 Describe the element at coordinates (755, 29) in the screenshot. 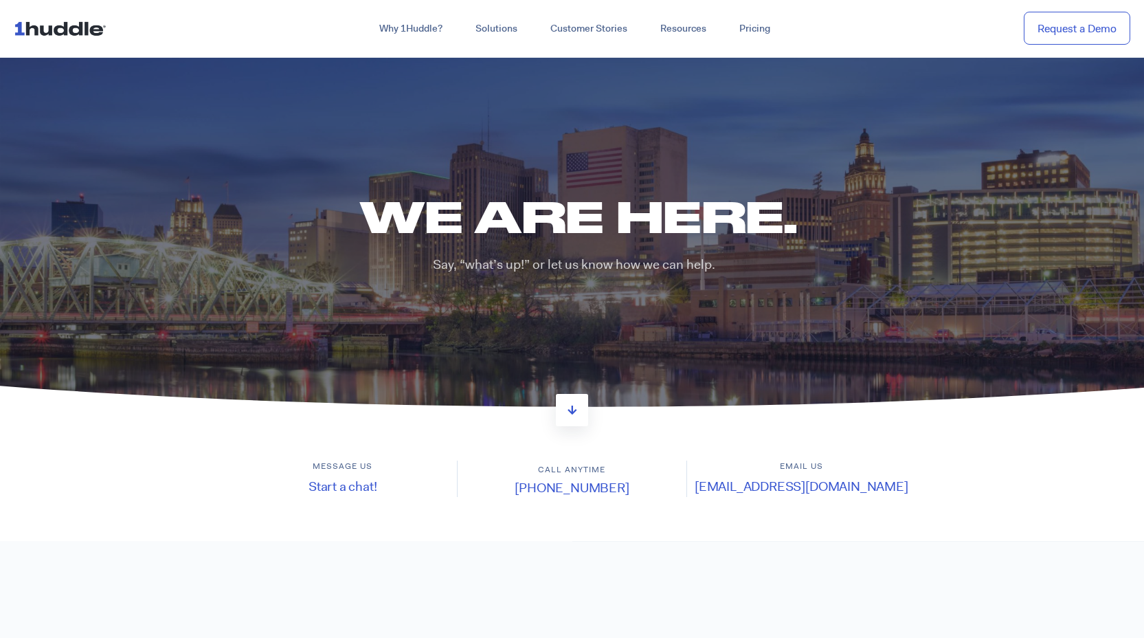

I see `a: Pricing` at that location.